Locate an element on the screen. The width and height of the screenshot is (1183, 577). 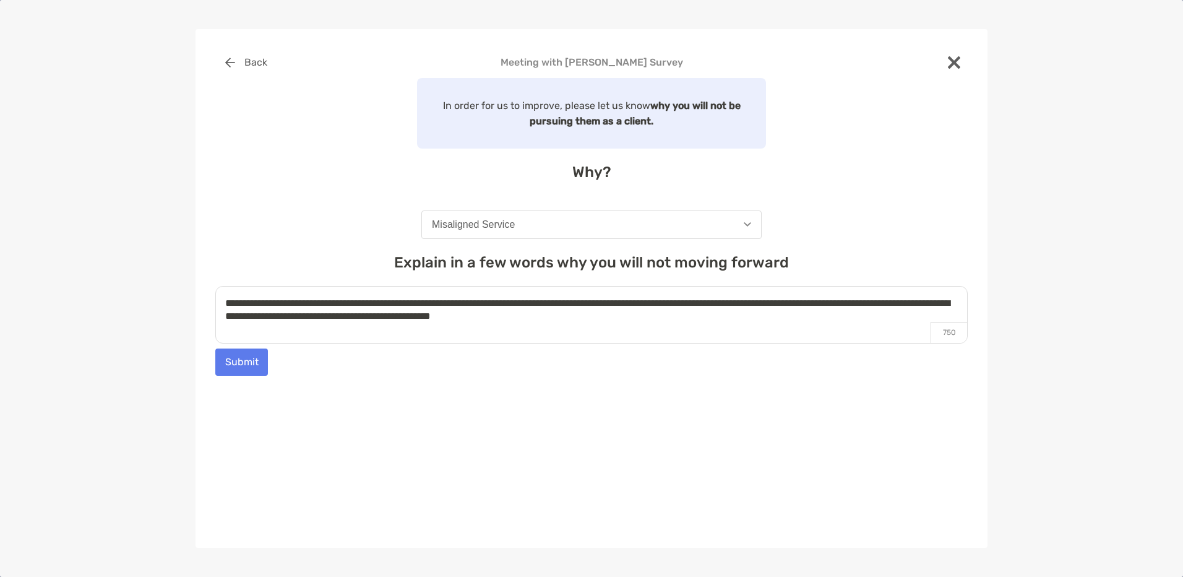
h4: Why? is located at coordinates (592, 172).